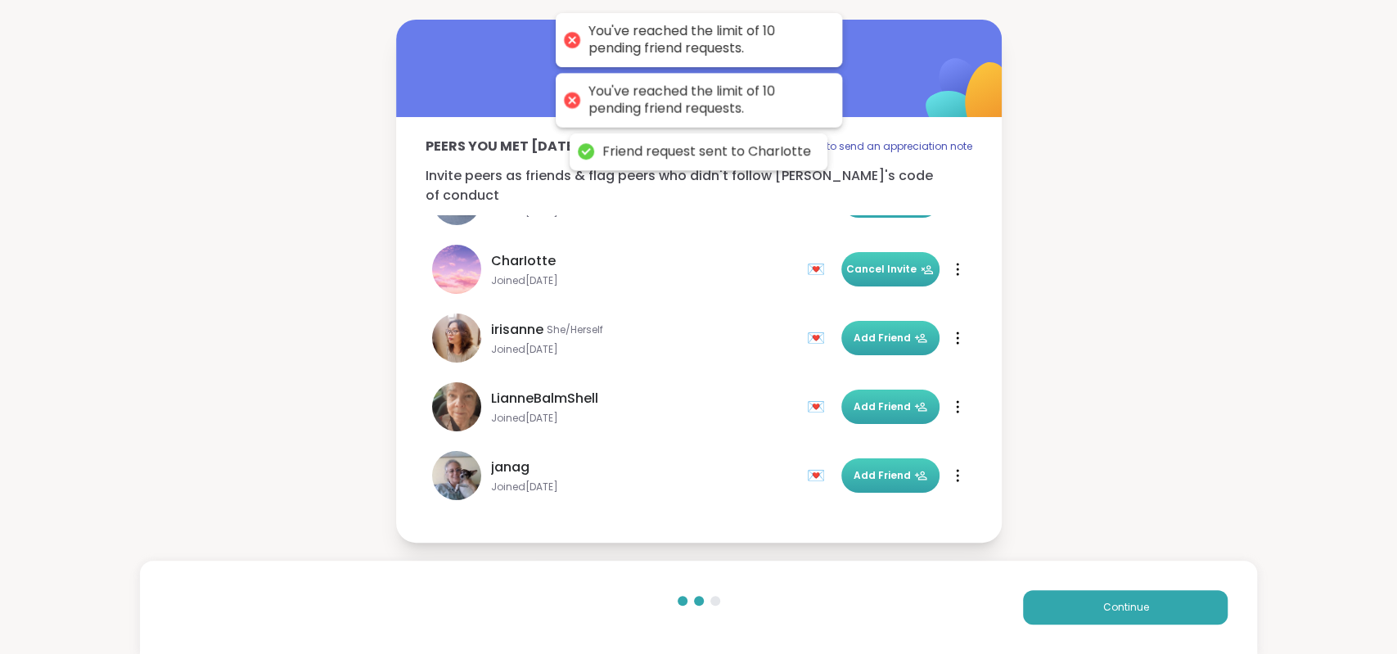  What do you see at coordinates (523, 261) in the screenshot?
I see `span: CharIotte` at bounding box center [523, 261].